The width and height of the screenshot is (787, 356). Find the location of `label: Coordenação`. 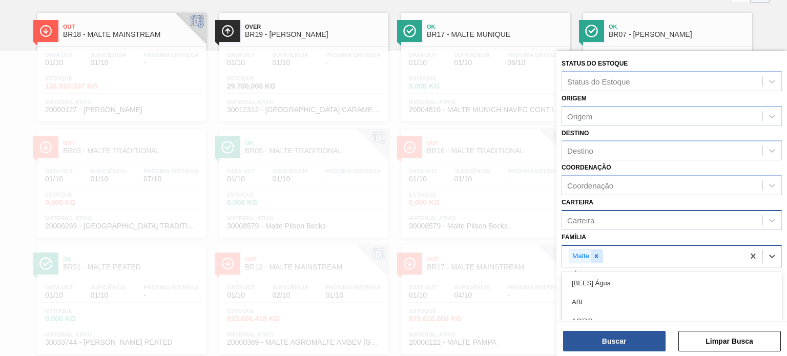

label: Coordenação is located at coordinates (586, 167).